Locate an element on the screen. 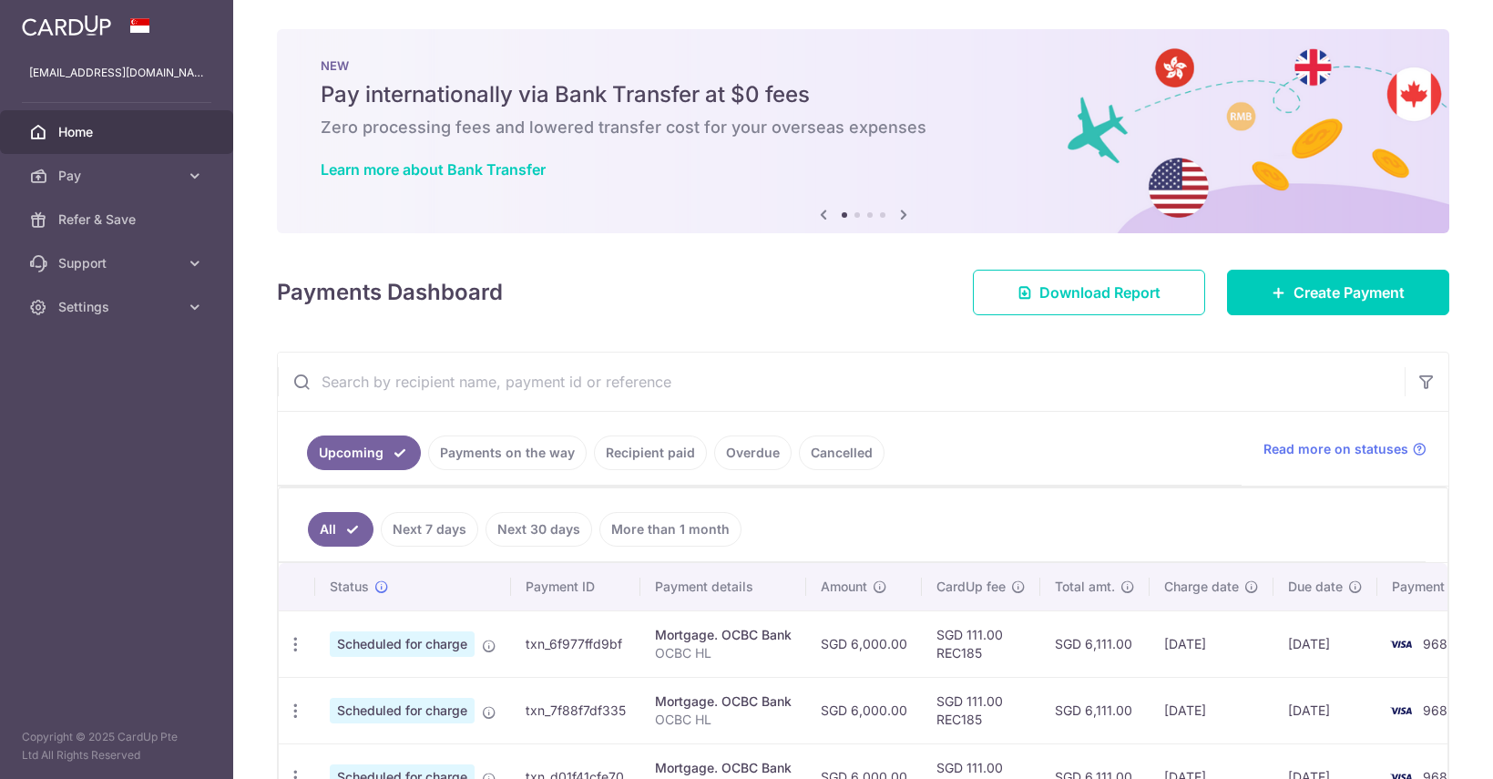  th: Payment details is located at coordinates (723, 587).